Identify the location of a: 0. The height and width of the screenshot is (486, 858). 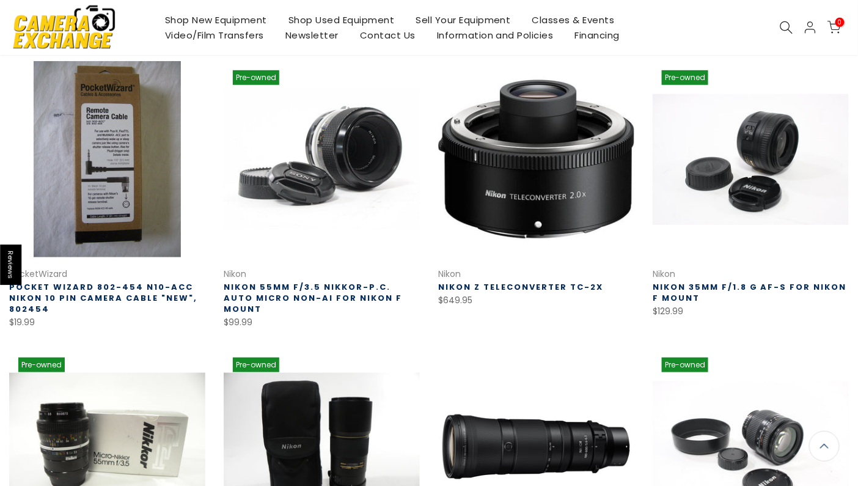
(834, 28).